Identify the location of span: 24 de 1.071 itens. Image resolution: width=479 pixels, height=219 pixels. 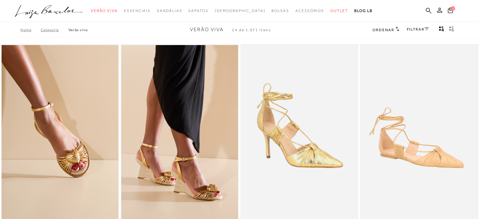
(252, 30).